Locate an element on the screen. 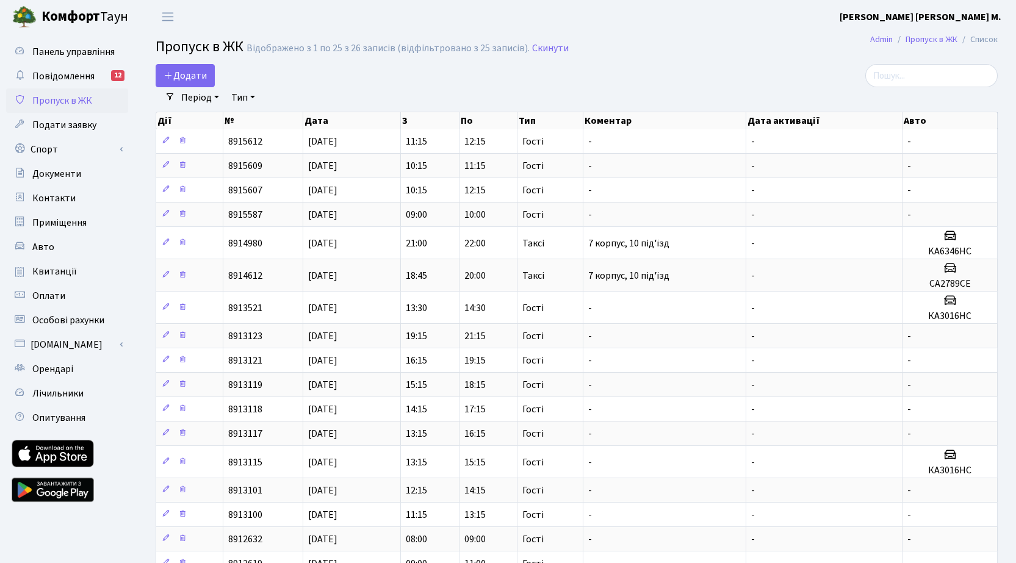 This screenshot has height=563, width=1016. h5: КА3016НС is located at coordinates (949, 316).